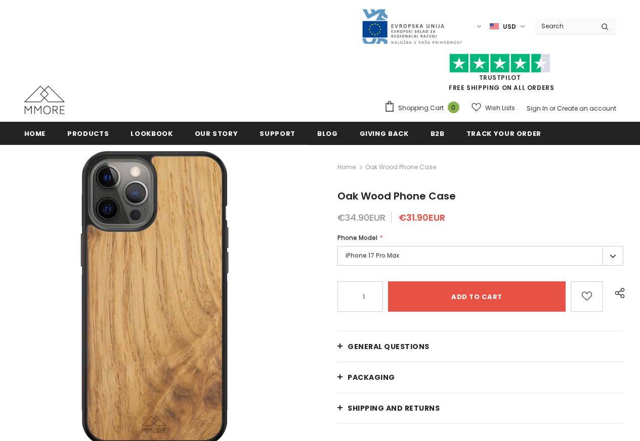 Image resolution: width=640 pixels, height=441 pixels. Describe the element at coordinates (88, 133) in the screenshot. I see `span: Products` at that location.